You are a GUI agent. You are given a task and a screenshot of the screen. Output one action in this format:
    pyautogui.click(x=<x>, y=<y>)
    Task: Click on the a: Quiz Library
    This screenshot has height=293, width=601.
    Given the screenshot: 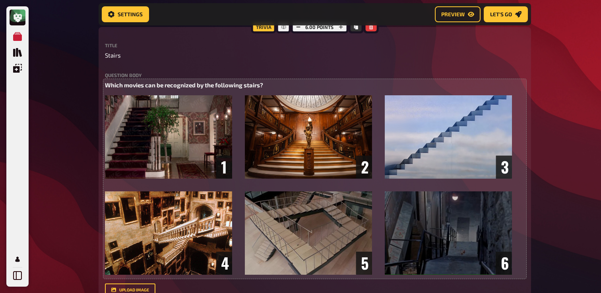 What is the action you would take?
    pyautogui.click(x=17, y=52)
    